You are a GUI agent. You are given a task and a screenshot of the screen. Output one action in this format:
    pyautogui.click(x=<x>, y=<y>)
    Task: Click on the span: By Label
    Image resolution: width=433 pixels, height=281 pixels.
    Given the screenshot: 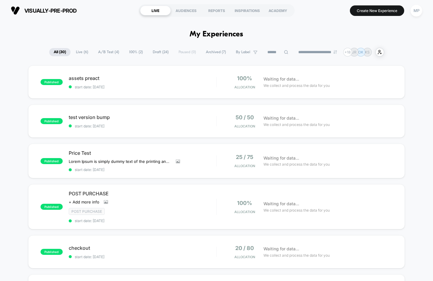 What is the action you would take?
    pyautogui.click(x=243, y=52)
    